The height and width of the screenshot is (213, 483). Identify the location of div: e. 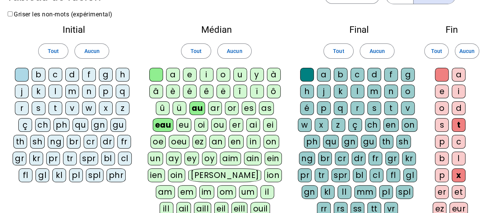
(190, 75).